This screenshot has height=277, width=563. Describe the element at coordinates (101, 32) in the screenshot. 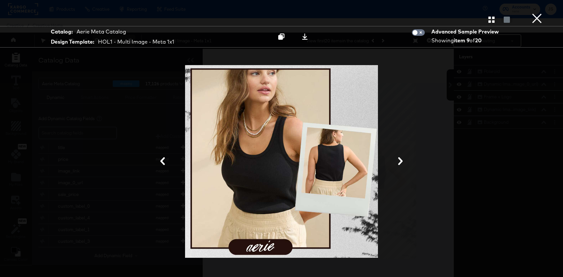

I see `div: Aerie Meta Catalog` at that location.